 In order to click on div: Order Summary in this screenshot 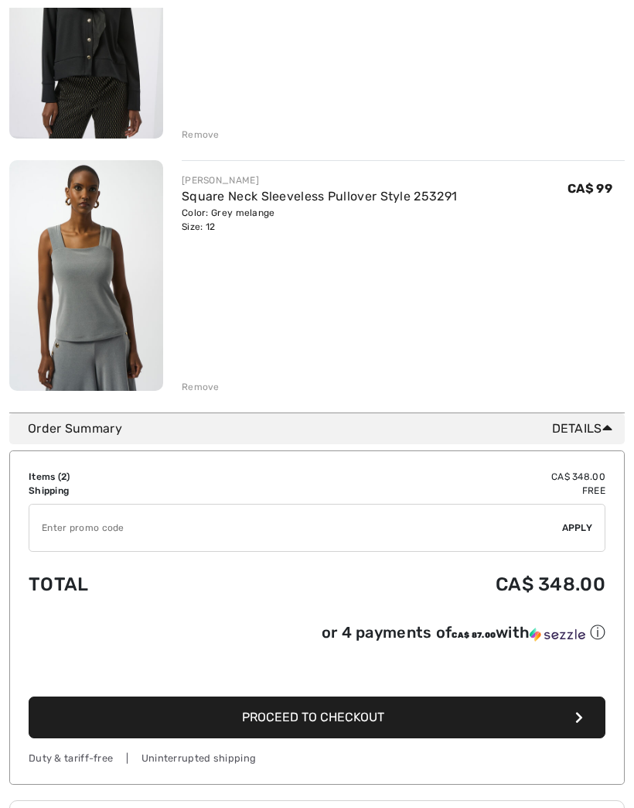, I will do `click(323, 429)`.